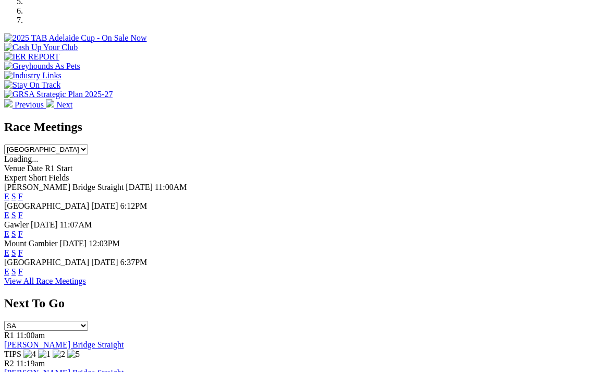  Describe the element at coordinates (31, 243) in the screenshot. I see `span: Mount Gambier` at that location.